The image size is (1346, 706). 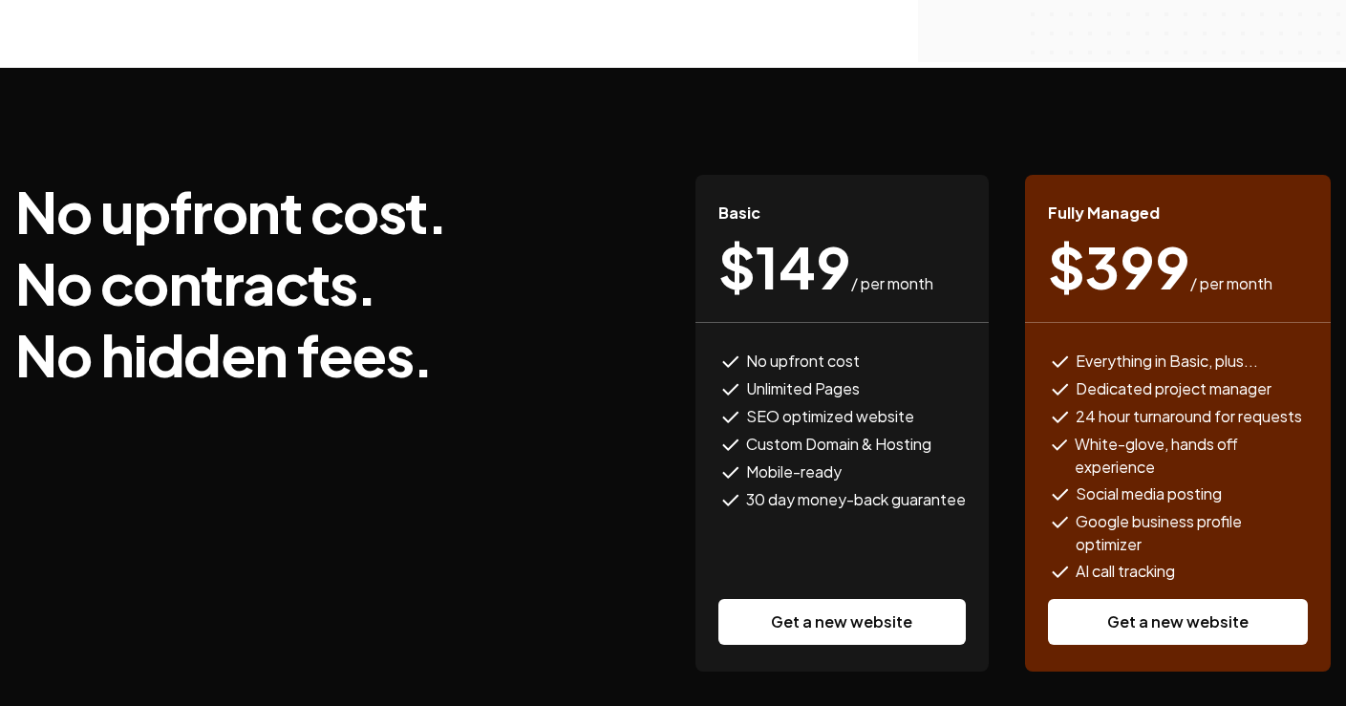 What do you see at coordinates (1192, 533) in the screenshot?
I see `span: Google business profile optimizer` at bounding box center [1192, 533].